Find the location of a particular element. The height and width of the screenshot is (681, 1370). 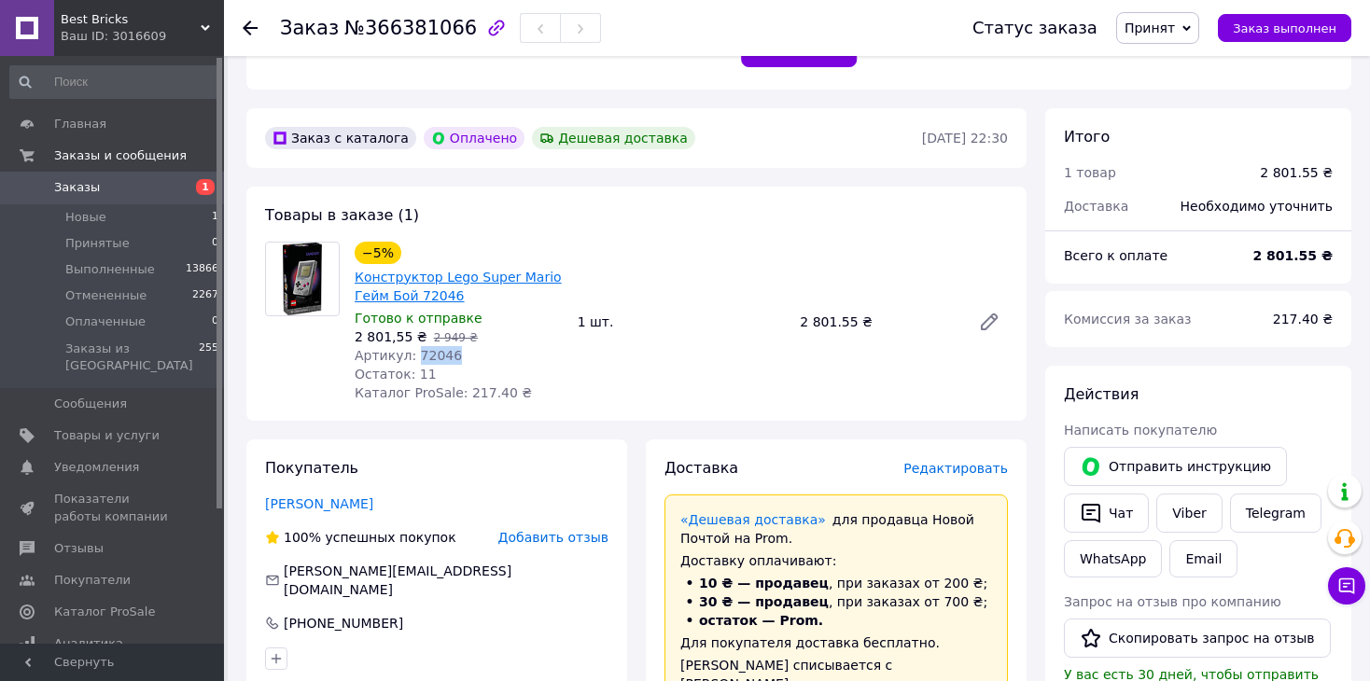

div: 1 шт. is located at coordinates (681, 322).